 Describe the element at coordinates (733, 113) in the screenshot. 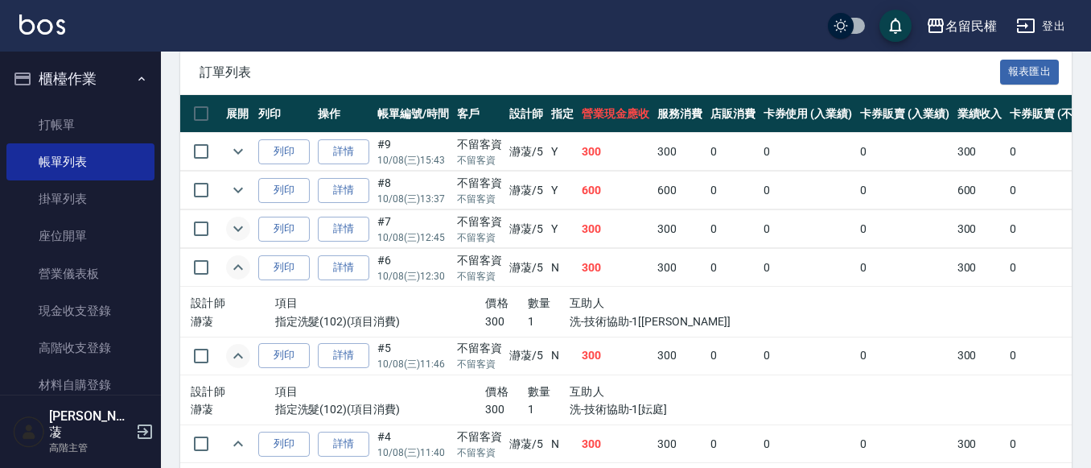

I see `th: 店販消費` at that location.